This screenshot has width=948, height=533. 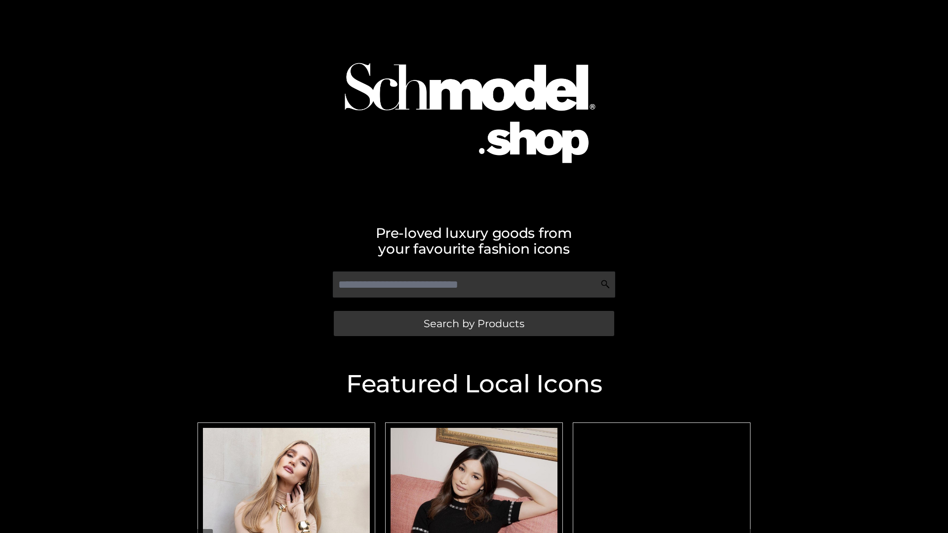 What do you see at coordinates (474, 241) in the screenshot?
I see `h2: Pre-loved luxury goods from your favourite fashion icons` at bounding box center [474, 241].